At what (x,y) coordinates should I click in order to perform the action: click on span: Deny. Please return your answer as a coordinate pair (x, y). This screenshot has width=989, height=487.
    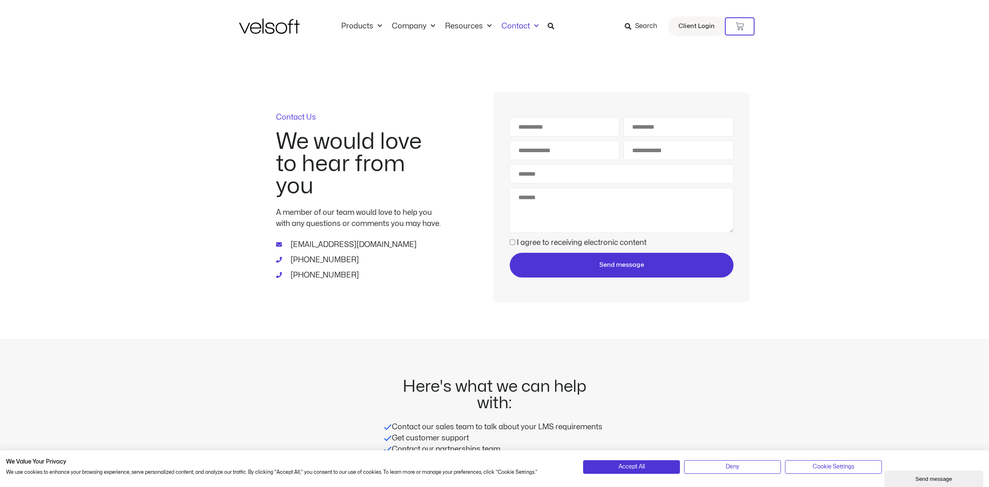
    Looking at the image, I should click on (732, 466).